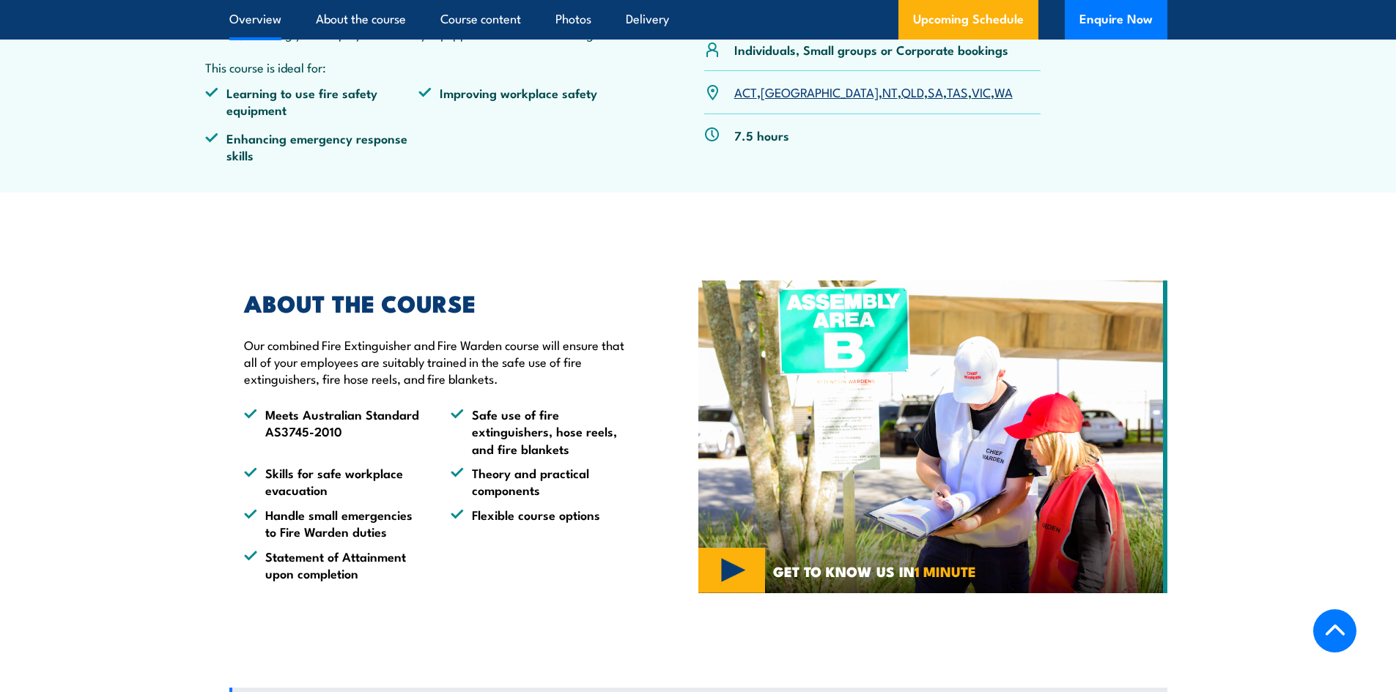  I want to click on li: Flexible course options, so click(541, 523).